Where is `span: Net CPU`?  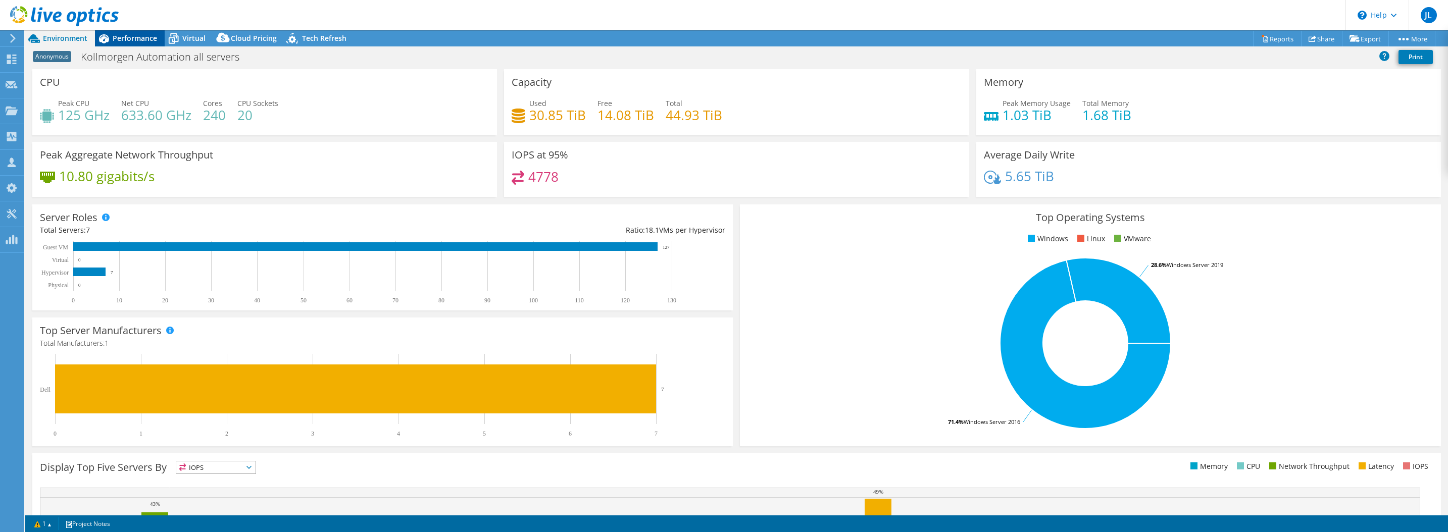 span: Net CPU is located at coordinates (135, 103).